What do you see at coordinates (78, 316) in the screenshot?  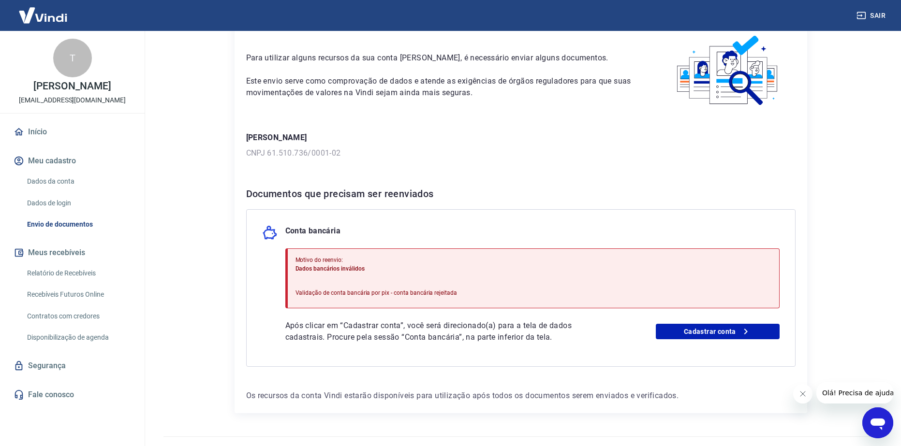 I see `a: Contratos com credores` at bounding box center [78, 316].